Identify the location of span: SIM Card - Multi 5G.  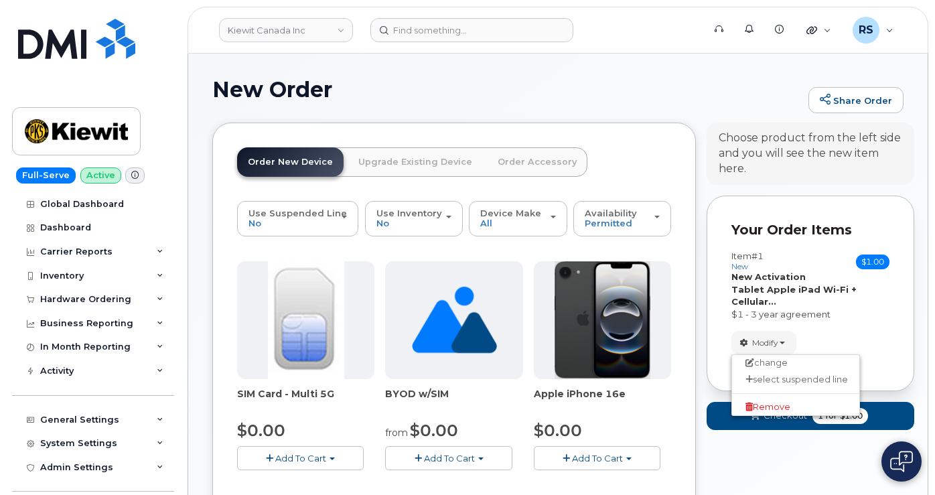
(305, 401).